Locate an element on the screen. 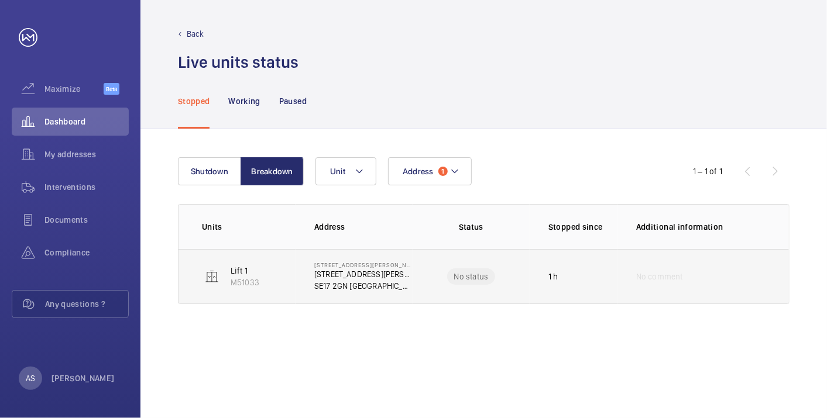  span: My addresses is located at coordinates (87, 154).